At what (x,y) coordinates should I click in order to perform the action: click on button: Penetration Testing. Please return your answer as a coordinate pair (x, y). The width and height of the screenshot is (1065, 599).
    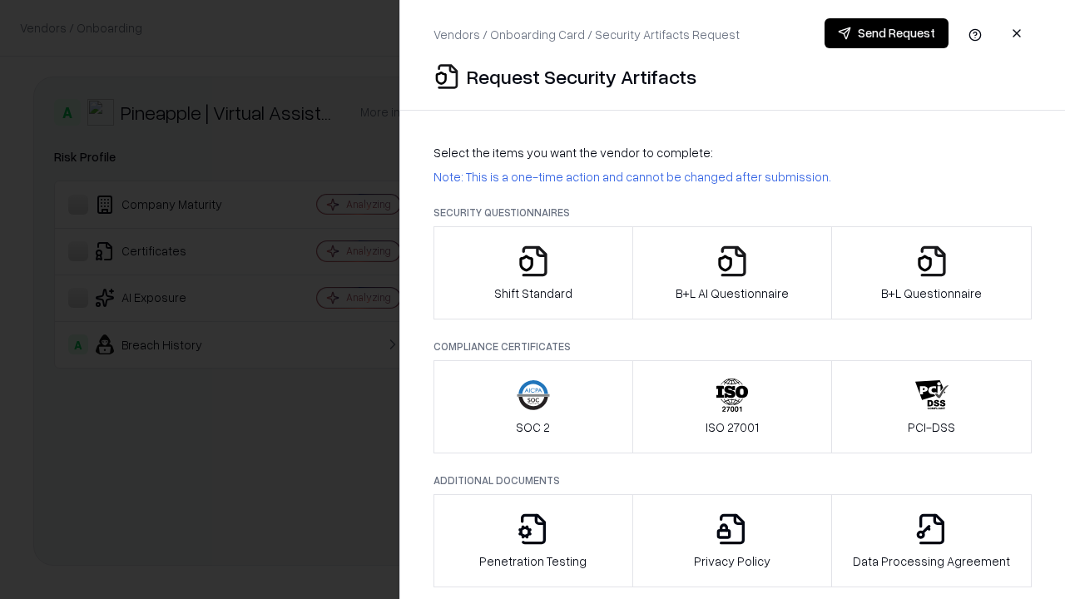
    Looking at the image, I should click on (533, 541).